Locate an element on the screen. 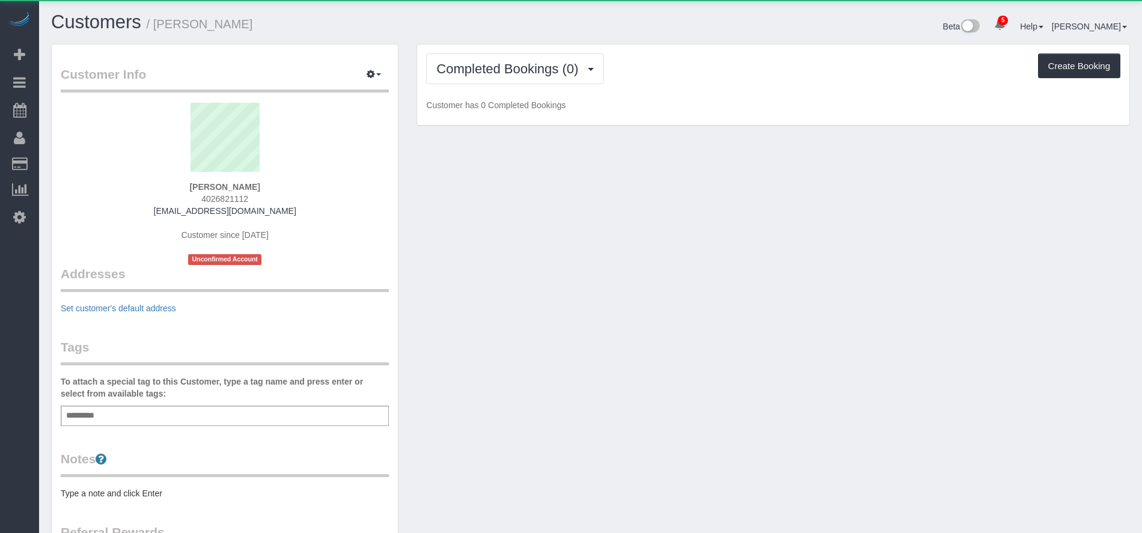  a: Help is located at coordinates (1032, 26).